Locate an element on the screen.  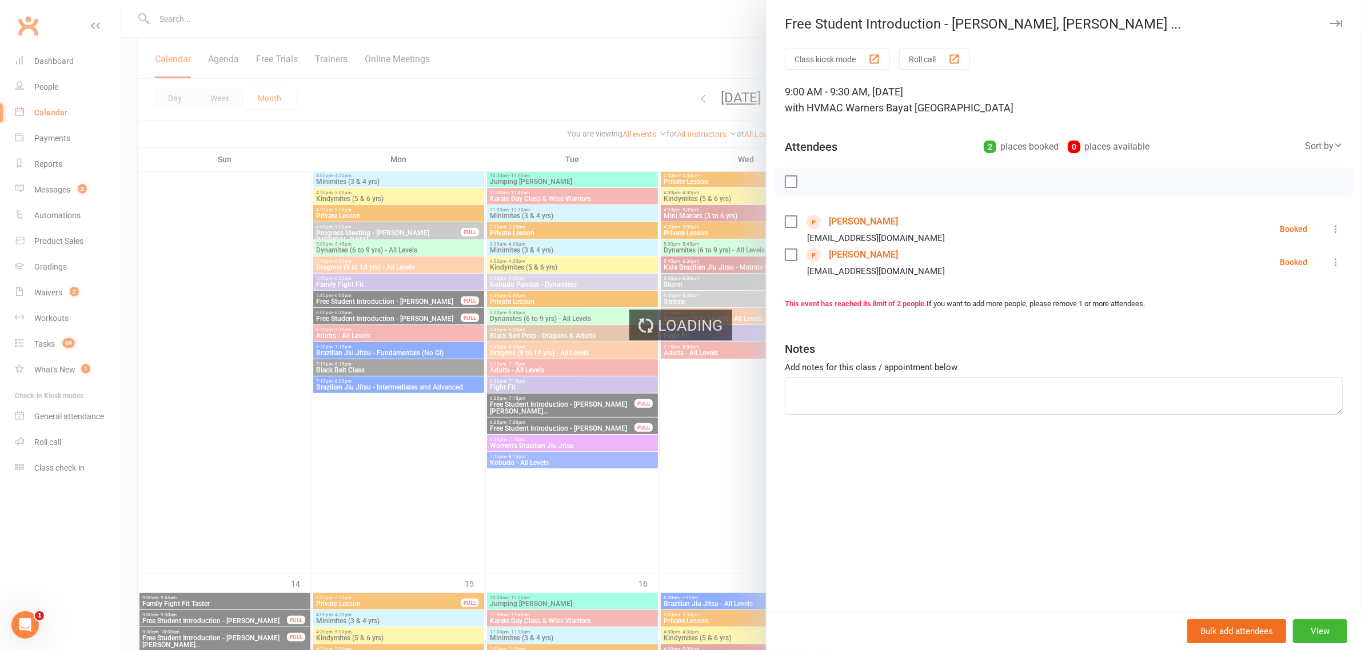
div: Attendees is located at coordinates (811, 147).